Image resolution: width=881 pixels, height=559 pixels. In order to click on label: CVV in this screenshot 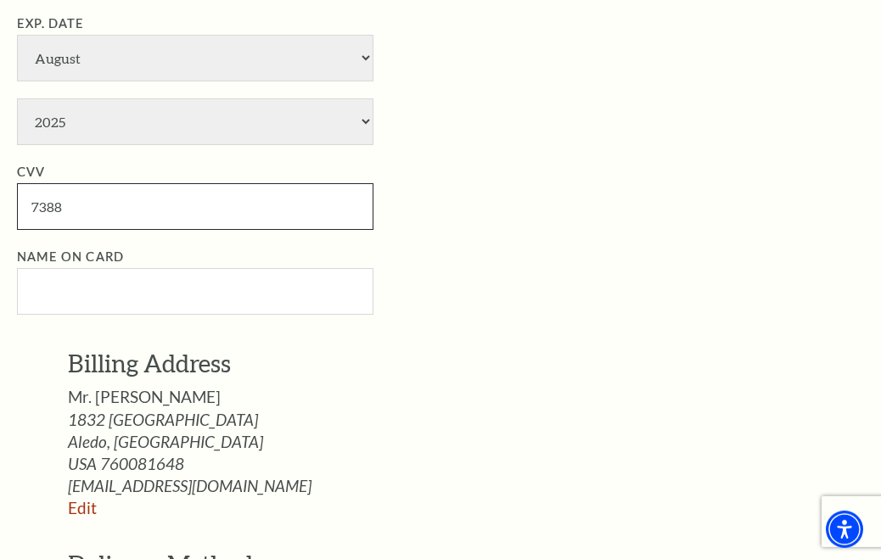, I will do `click(31, 171)`.